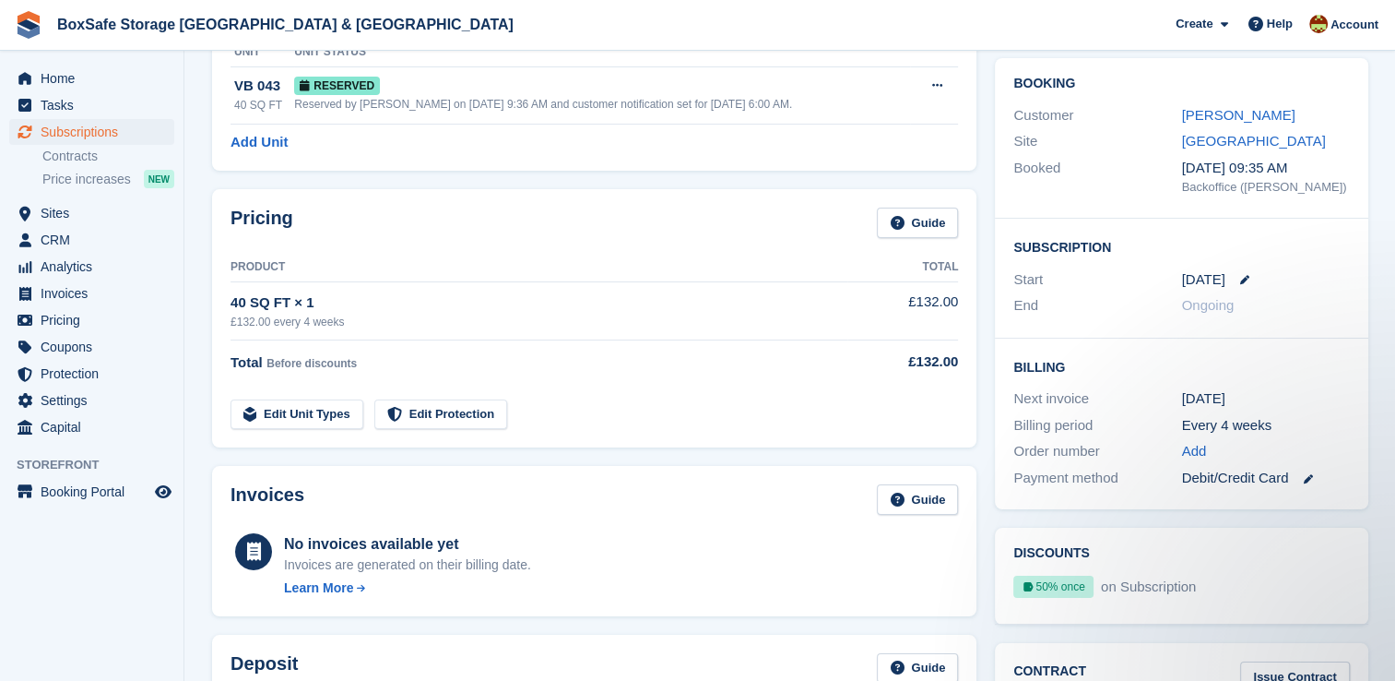  What do you see at coordinates (312, 363) in the screenshot?
I see `span: Before discounts` at bounding box center [312, 363].